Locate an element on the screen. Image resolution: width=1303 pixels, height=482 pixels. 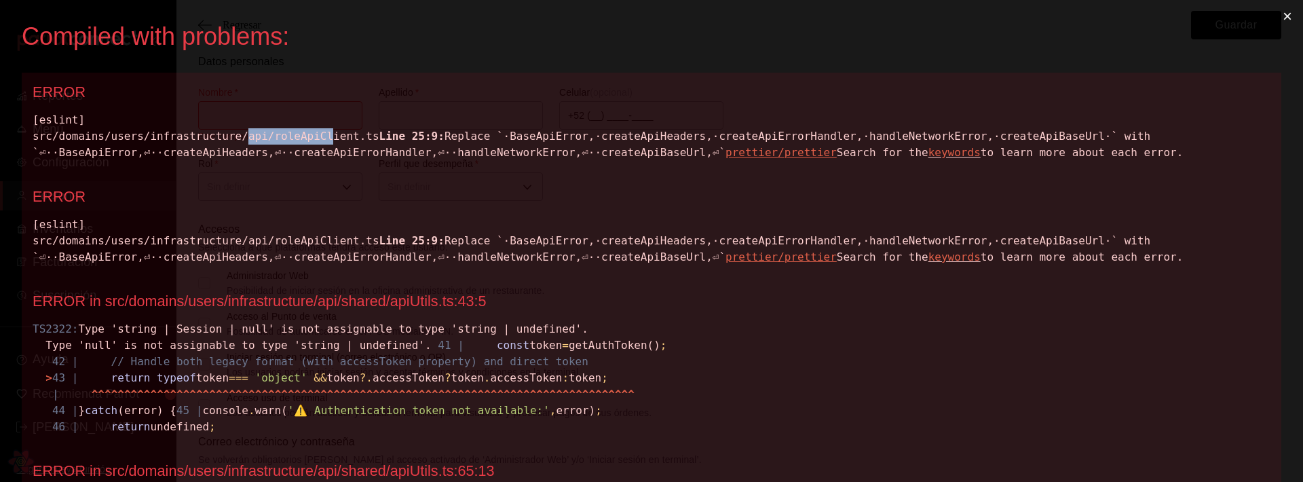
span: 42 | is located at coordinates (65, 361).